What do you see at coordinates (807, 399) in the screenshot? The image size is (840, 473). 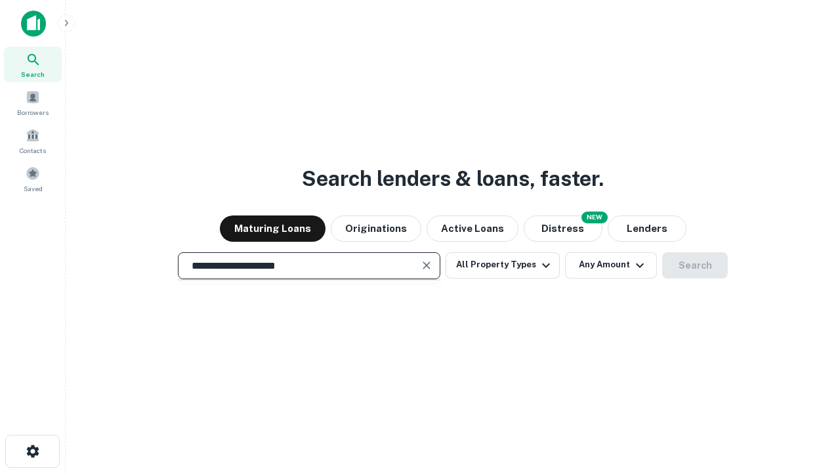 I see `div: Chat Widget` at bounding box center [807, 399].